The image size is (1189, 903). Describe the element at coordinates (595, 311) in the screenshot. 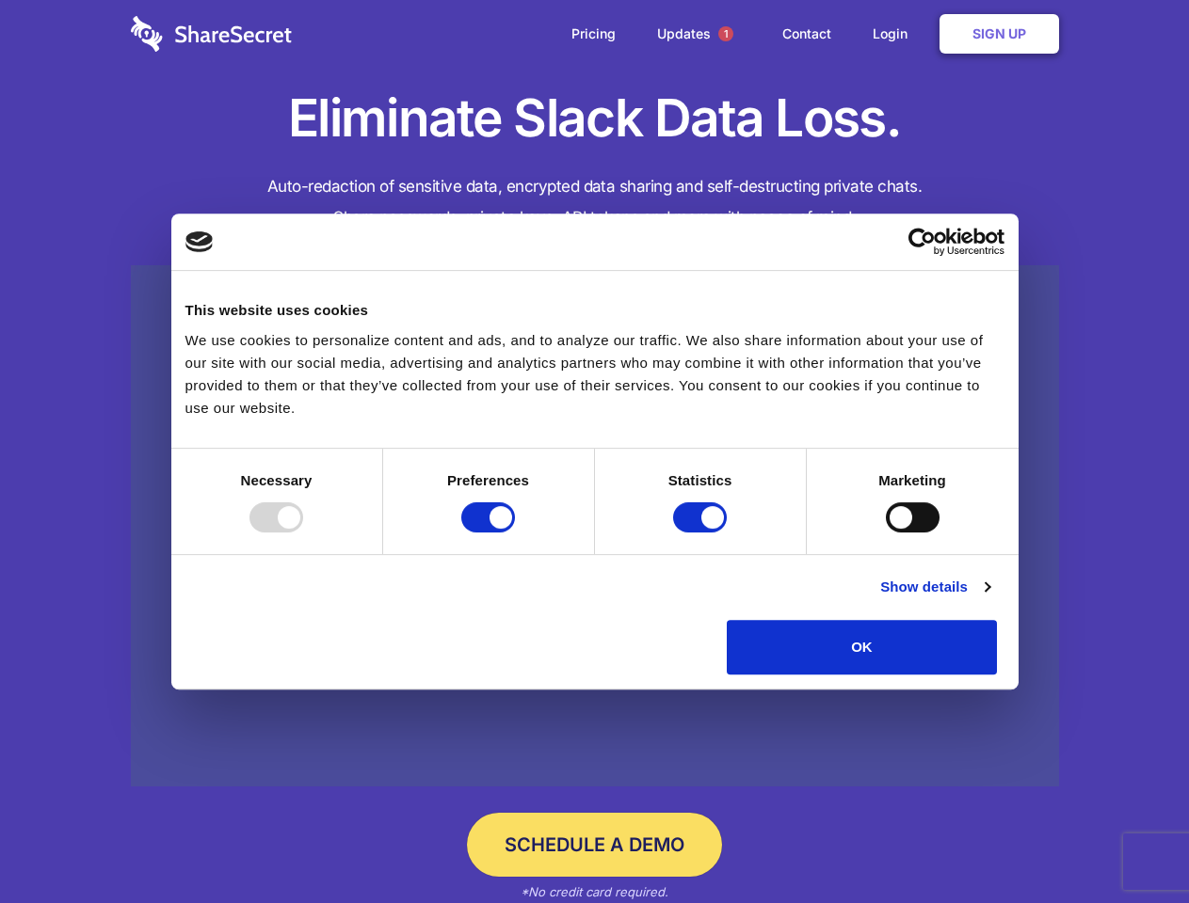

I see `div: This website uses cookies` at that location.